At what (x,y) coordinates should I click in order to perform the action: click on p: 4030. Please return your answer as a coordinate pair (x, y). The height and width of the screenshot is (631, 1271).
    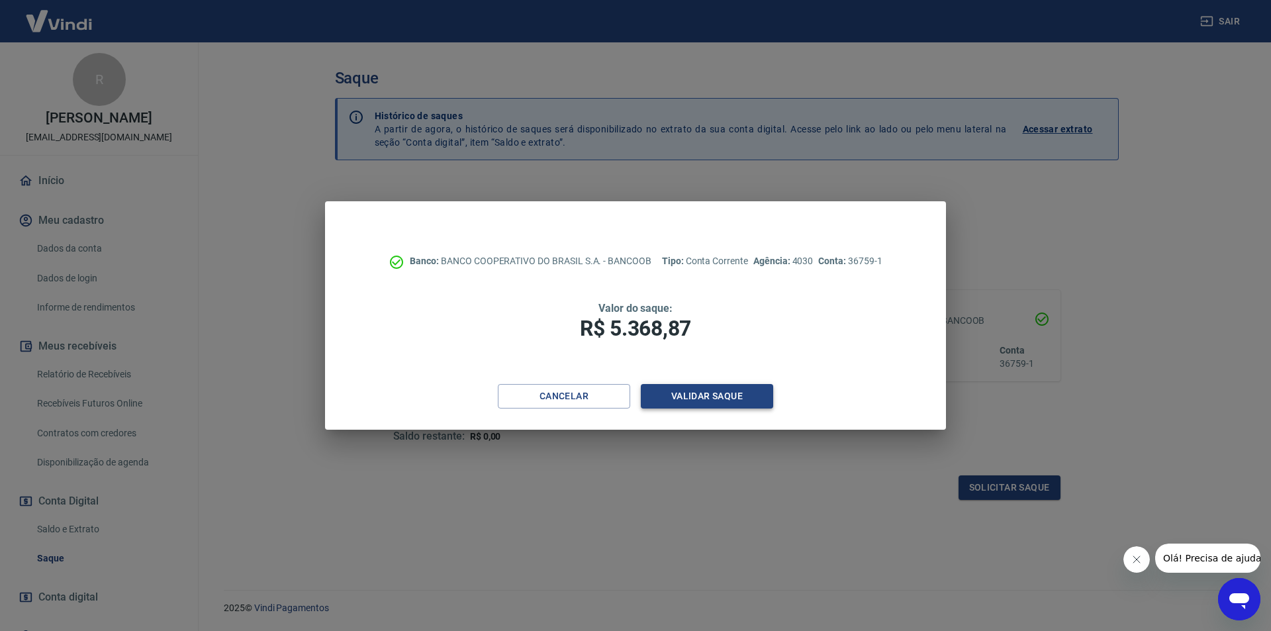
    Looking at the image, I should click on (783, 261).